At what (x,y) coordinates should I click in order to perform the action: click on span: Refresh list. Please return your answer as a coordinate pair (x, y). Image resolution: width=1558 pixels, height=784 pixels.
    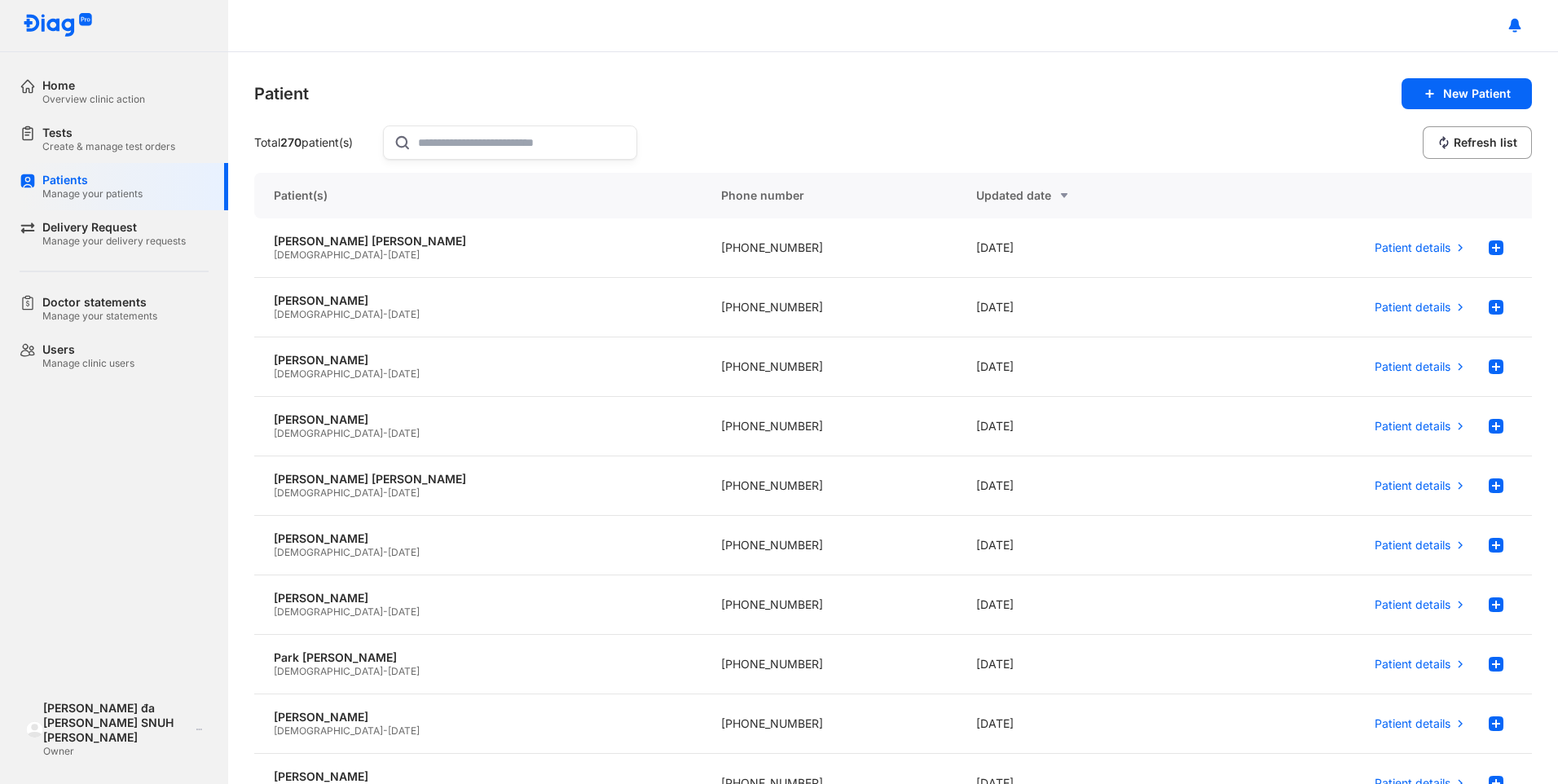
    Looking at the image, I should click on (1485, 143).